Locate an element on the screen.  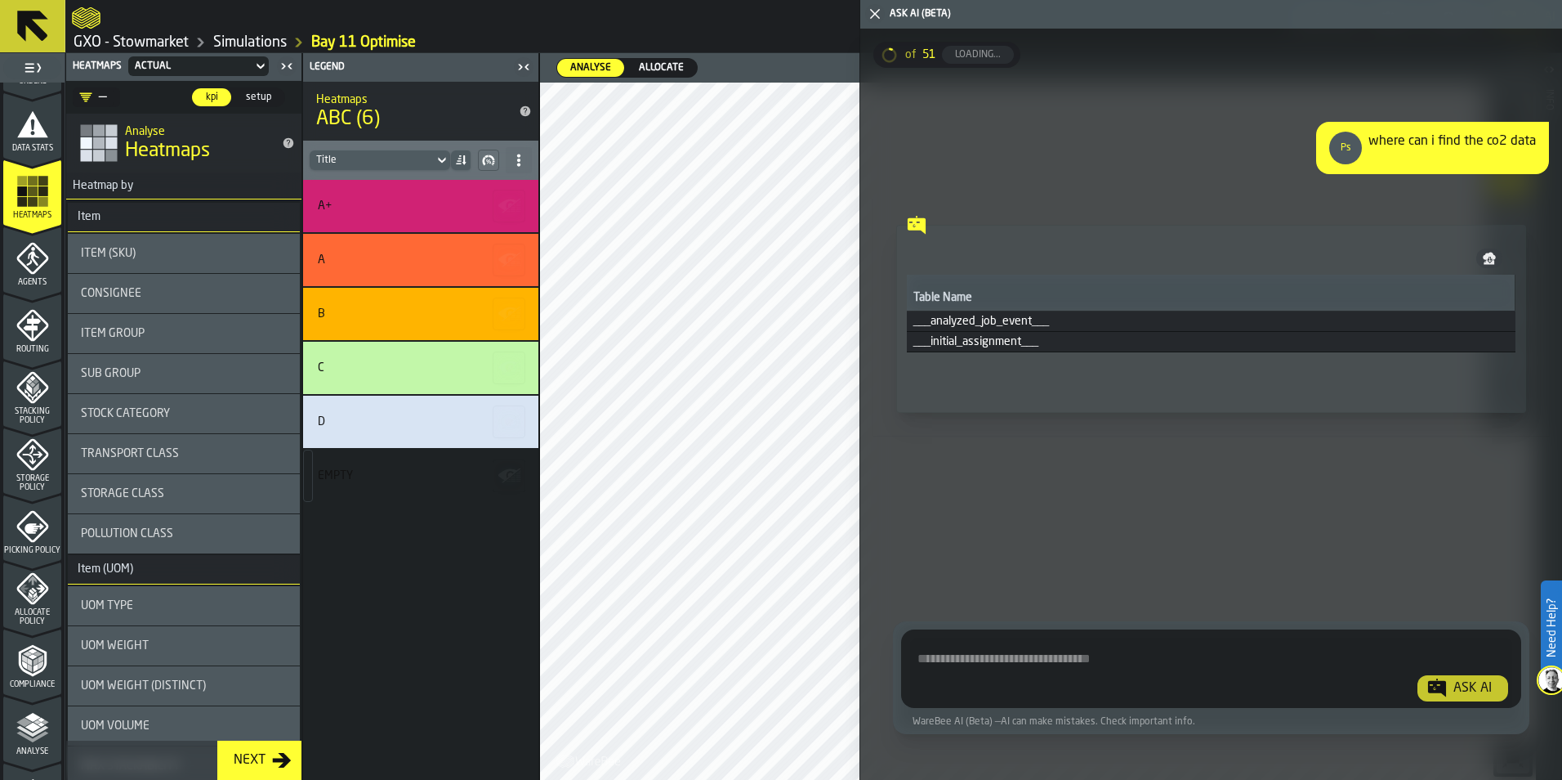
h3: title-section-Heatmap by is located at coordinates (184, 185).